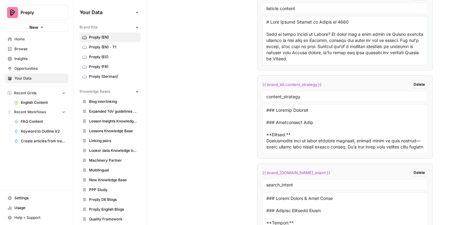 The width and height of the screenshot is (450, 225). Describe the element at coordinates (113, 131) in the screenshot. I see `span: Lessons Knowledge Base` at that location.